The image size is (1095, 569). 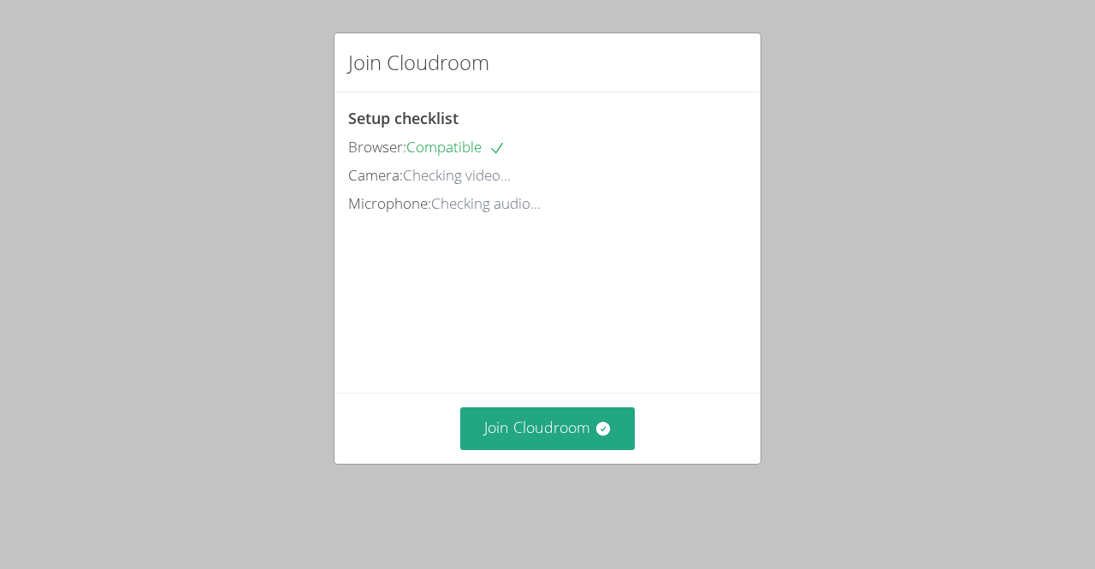 I want to click on span: Checking video..., so click(x=457, y=175).